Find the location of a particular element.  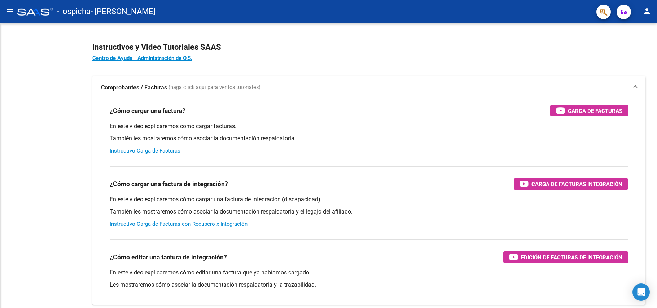

span: Edición de Facturas de integración is located at coordinates (572, 257).